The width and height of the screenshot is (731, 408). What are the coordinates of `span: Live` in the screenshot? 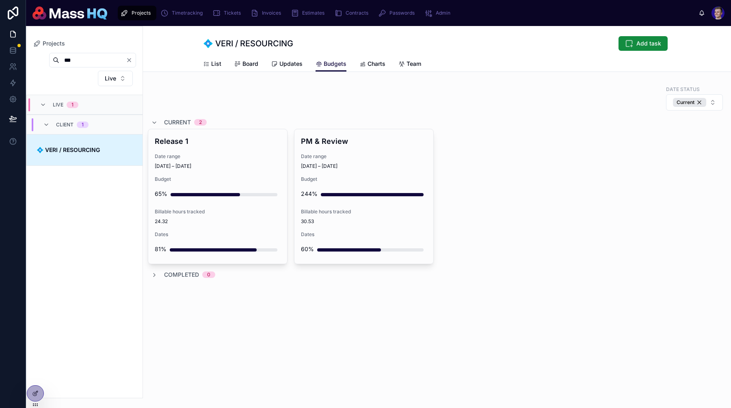 It's located at (110, 78).